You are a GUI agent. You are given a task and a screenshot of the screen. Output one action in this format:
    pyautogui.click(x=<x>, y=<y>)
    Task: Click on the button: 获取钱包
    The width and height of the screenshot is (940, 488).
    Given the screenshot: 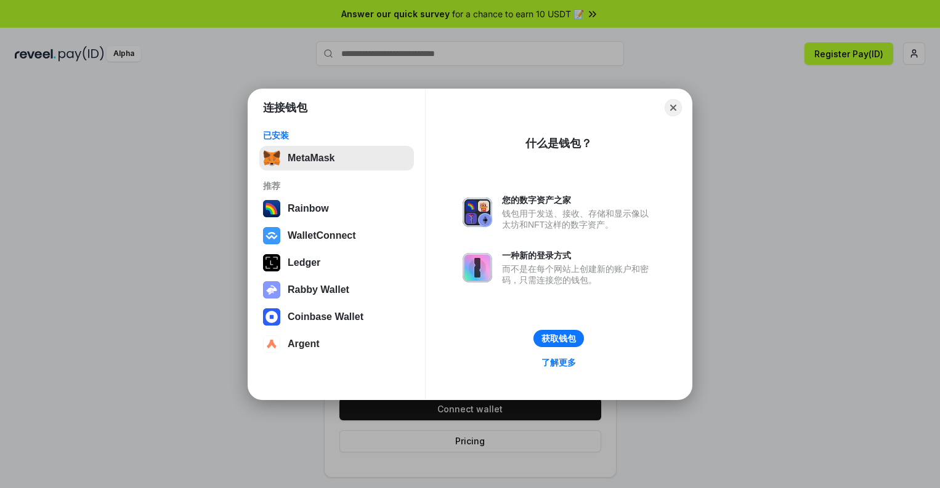 What is the action you would take?
    pyautogui.click(x=559, y=339)
    